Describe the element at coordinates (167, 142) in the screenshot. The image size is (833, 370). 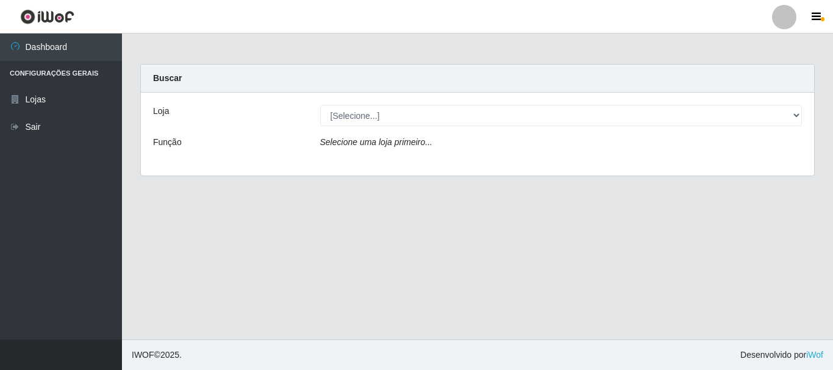
I see `label: Função` at that location.